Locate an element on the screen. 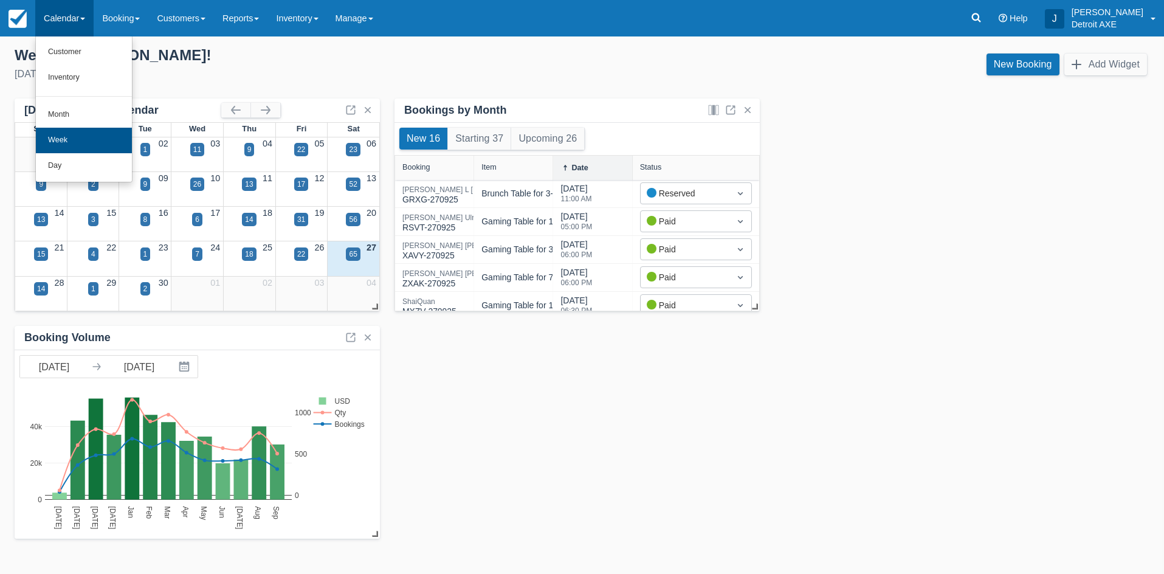  a: 26 is located at coordinates (319, 247).